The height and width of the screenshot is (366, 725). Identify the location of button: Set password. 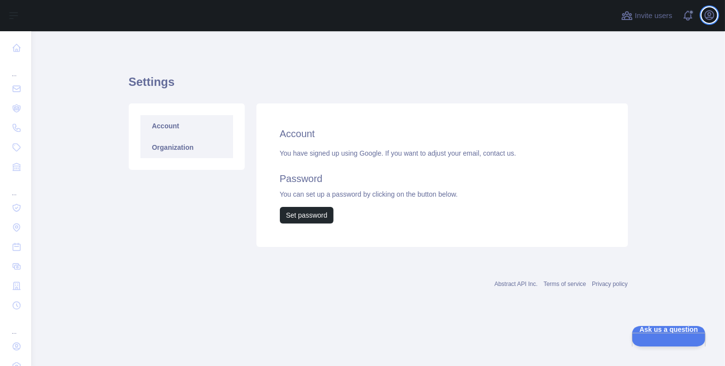
(307, 215).